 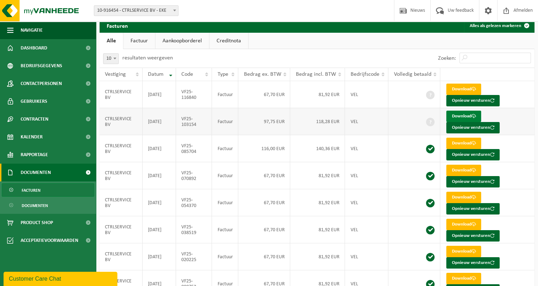 What do you see at coordinates (223, 74) in the screenshot?
I see `span: Type` at bounding box center [223, 74].